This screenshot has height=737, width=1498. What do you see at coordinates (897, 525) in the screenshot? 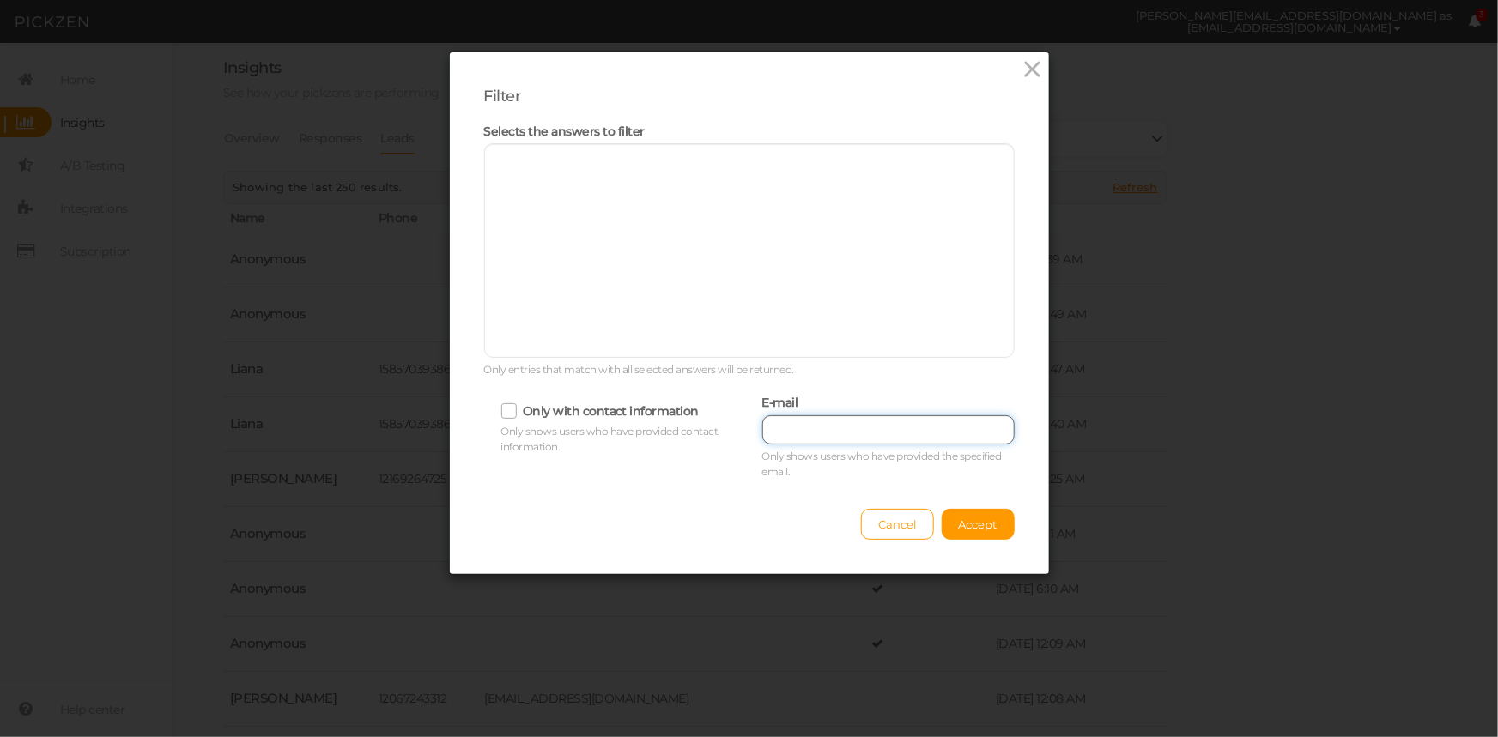
I see `button: Cancel` at bounding box center [897, 525].